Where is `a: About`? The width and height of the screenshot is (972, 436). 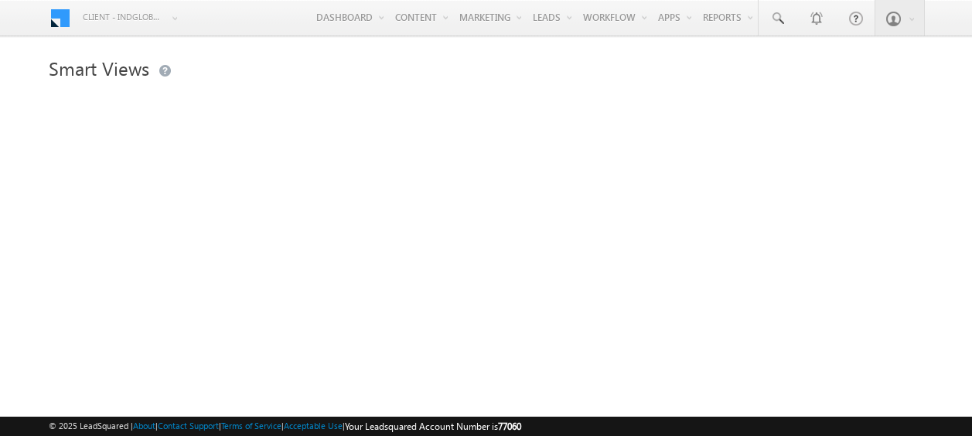 a: About is located at coordinates (144, 425).